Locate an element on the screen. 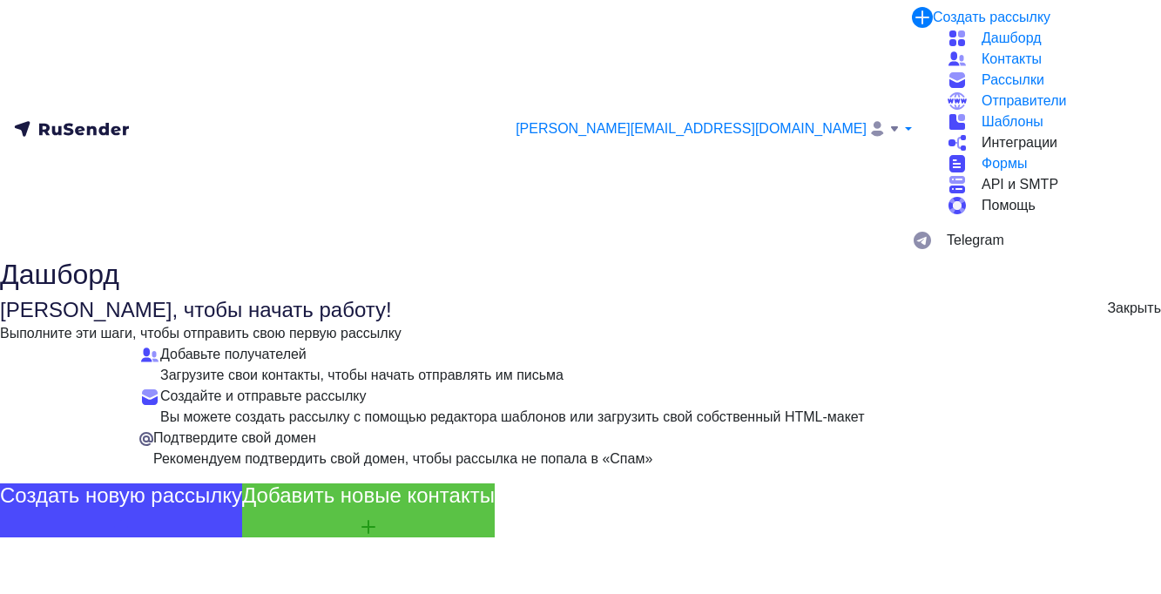 This screenshot has width=1161, height=594. span: Формы is located at coordinates (1004, 164).